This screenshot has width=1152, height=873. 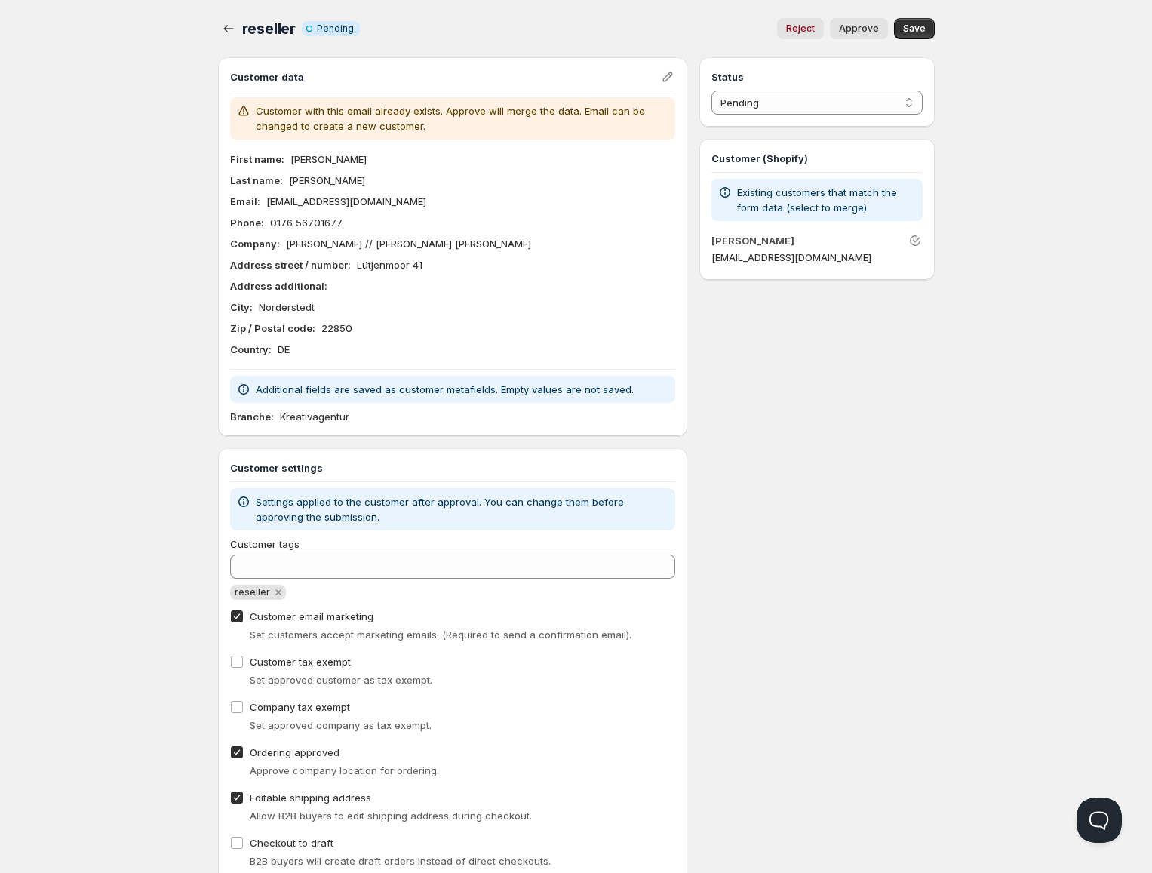 I want to click on h3: Customer data, so click(x=445, y=77).